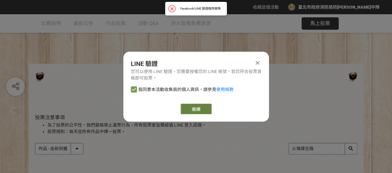 This screenshot has width=392, height=173. What do you see at coordinates (50, 117) in the screenshot?
I see `span: 投票注意事項` at bounding box center [50, 117].